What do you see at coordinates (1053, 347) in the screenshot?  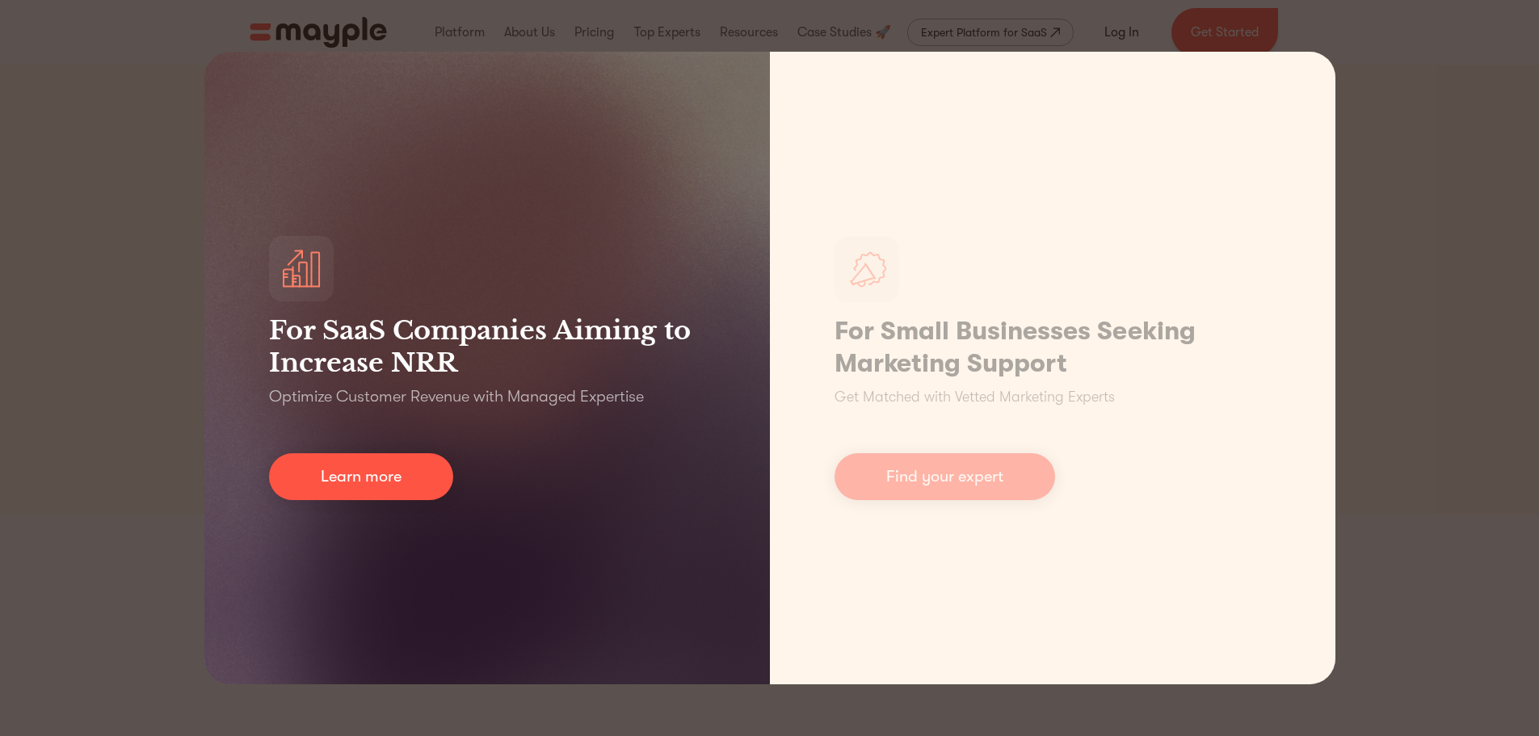 I see `h1: For Small Businesses Seeking Marketing Support` at bounding box center [1053, 347].